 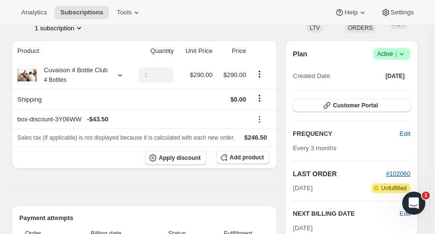 What do you see at coordinates (238, 99) in the screenshot?
I see `span: $0.00` at bounding box center [238, 99].